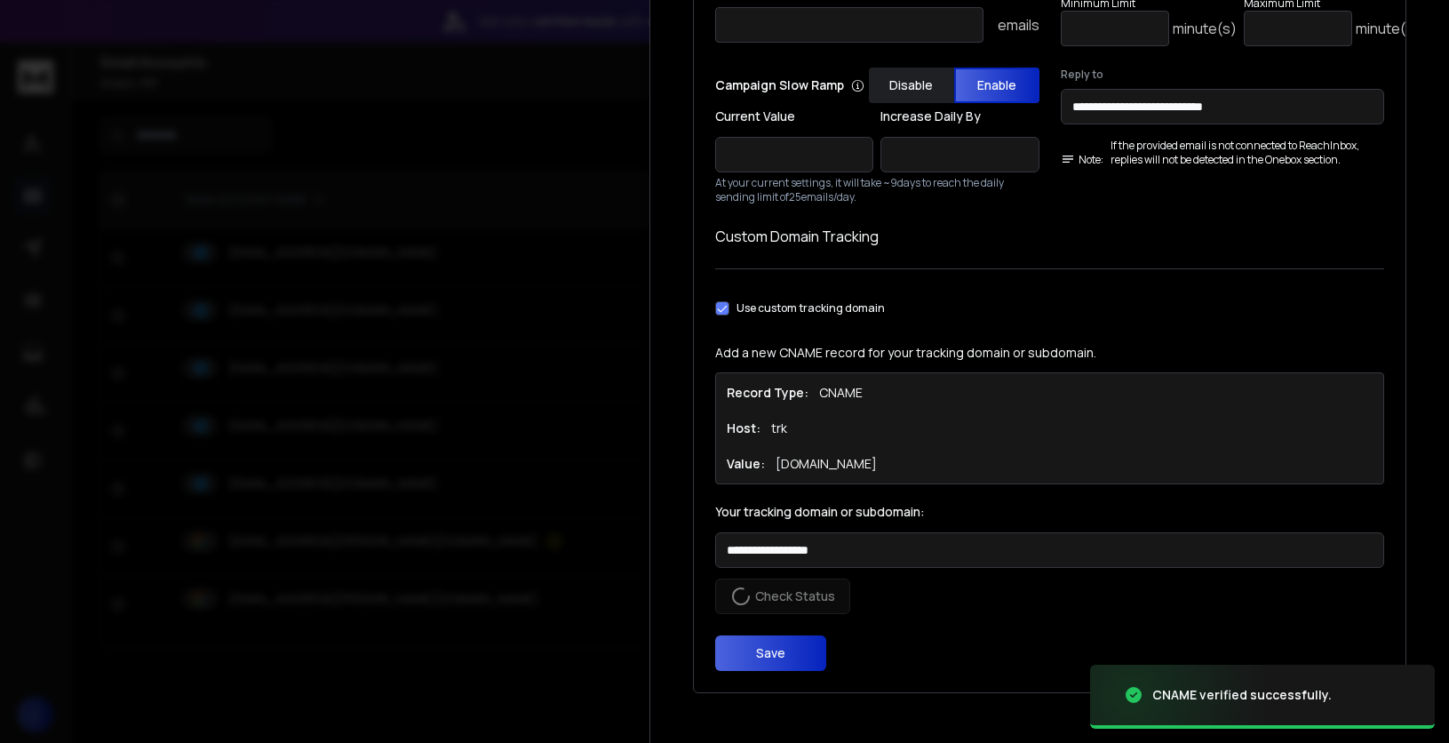  What do you see at coordinates (779, 428) in the screenshot?
I see `p: trk` at bounding box center [779, 428].